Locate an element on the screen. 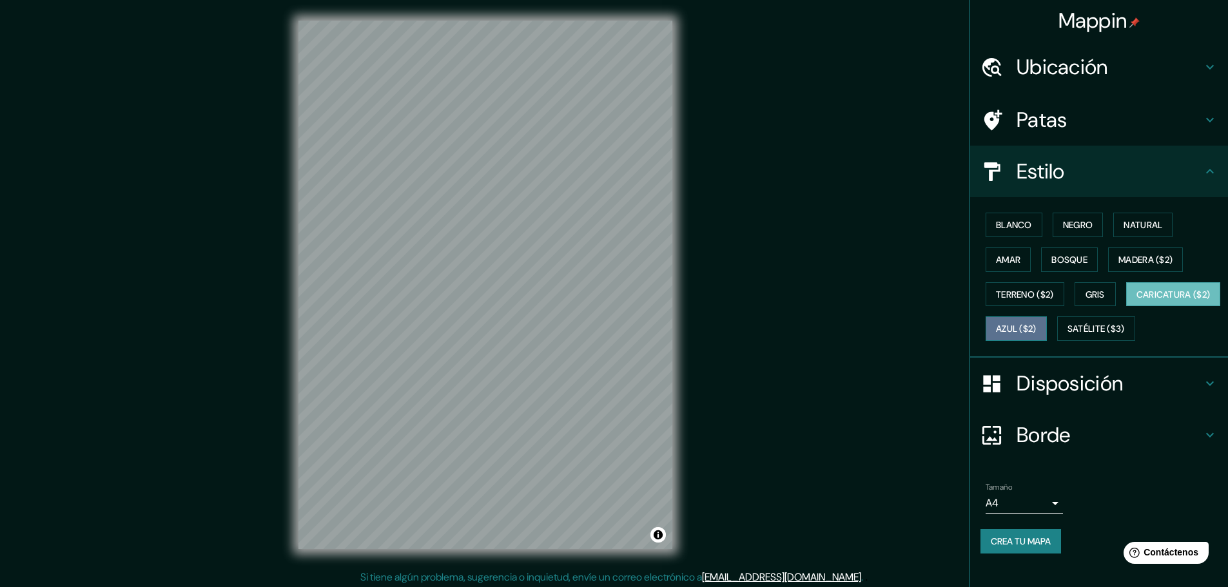  font: Contáctenos is located at coordinates (57, 15).